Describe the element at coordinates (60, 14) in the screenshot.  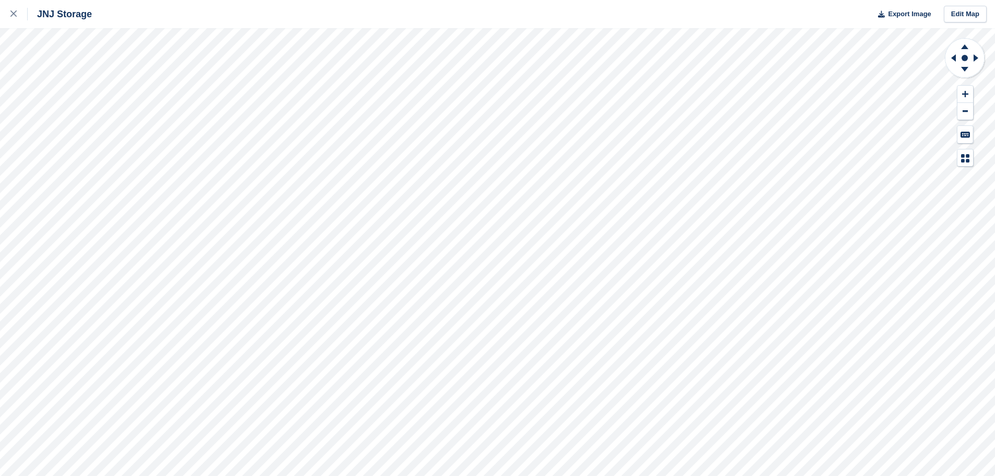
I see `div: JNJ Storage` at that location.